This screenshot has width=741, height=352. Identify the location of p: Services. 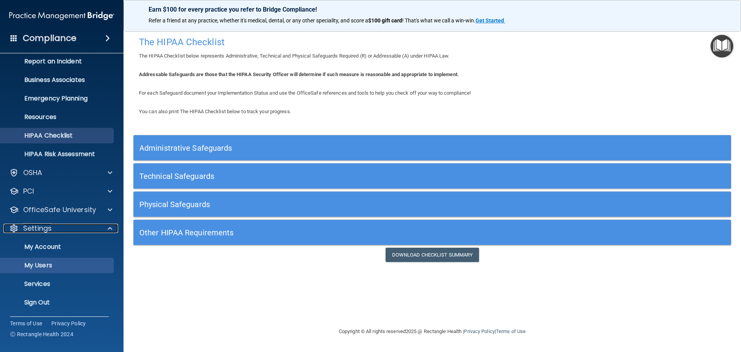
(58, 284).